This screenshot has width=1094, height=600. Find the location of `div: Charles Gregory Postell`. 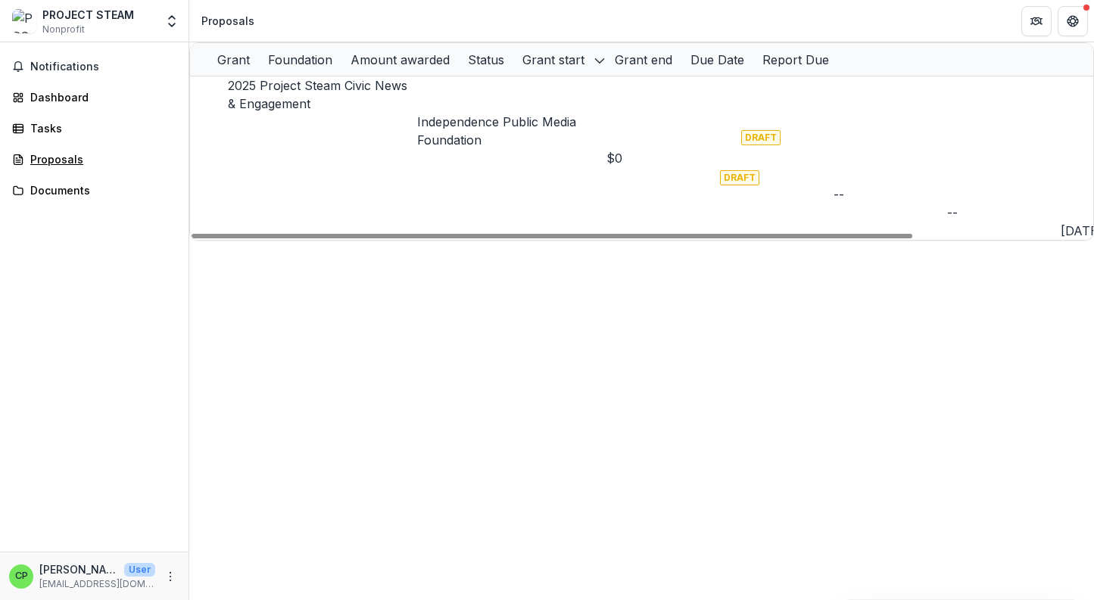

div: Charles Gregory Postell is located at coordinates (21, 576).